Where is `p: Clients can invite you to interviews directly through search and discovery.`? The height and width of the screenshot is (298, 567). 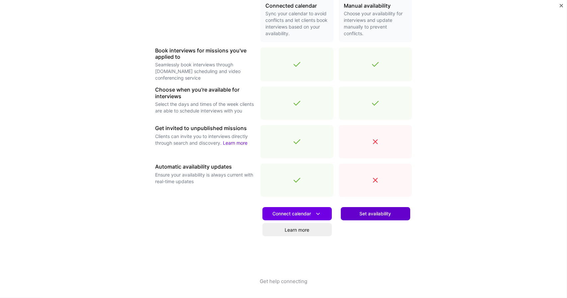 p: Clients can invite you to interviews directly through search and discovery. is located at coordinates (205, 140).